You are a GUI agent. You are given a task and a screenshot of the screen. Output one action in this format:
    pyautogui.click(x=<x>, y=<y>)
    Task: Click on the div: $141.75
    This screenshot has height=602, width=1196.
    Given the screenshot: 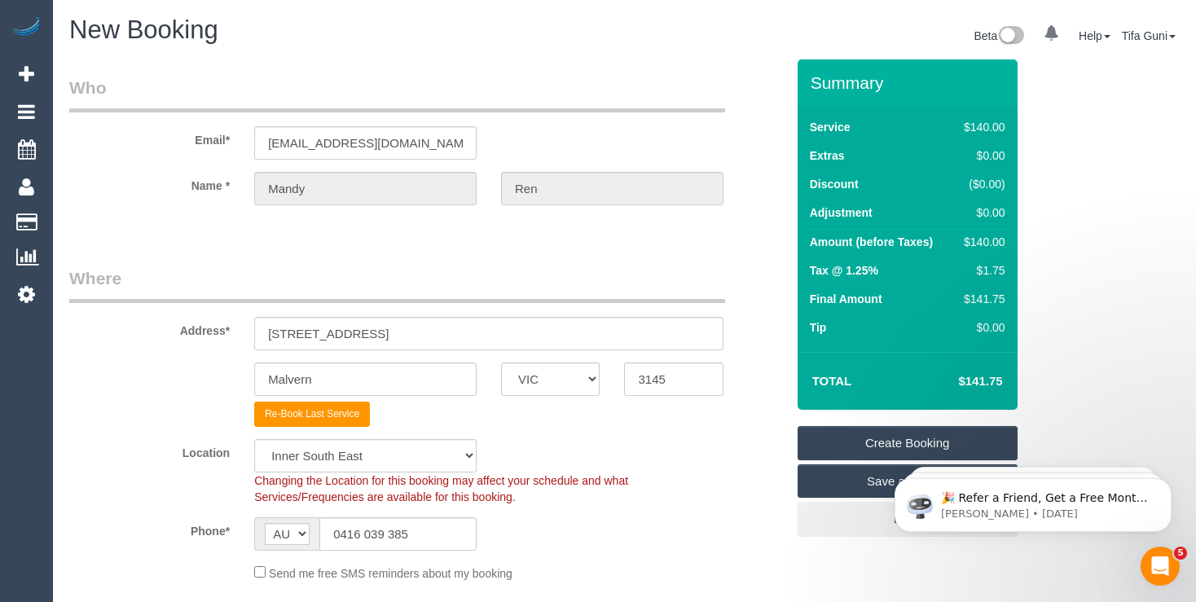 What is the action you would take?
    pyautogui.click(x=981, y=299)
    